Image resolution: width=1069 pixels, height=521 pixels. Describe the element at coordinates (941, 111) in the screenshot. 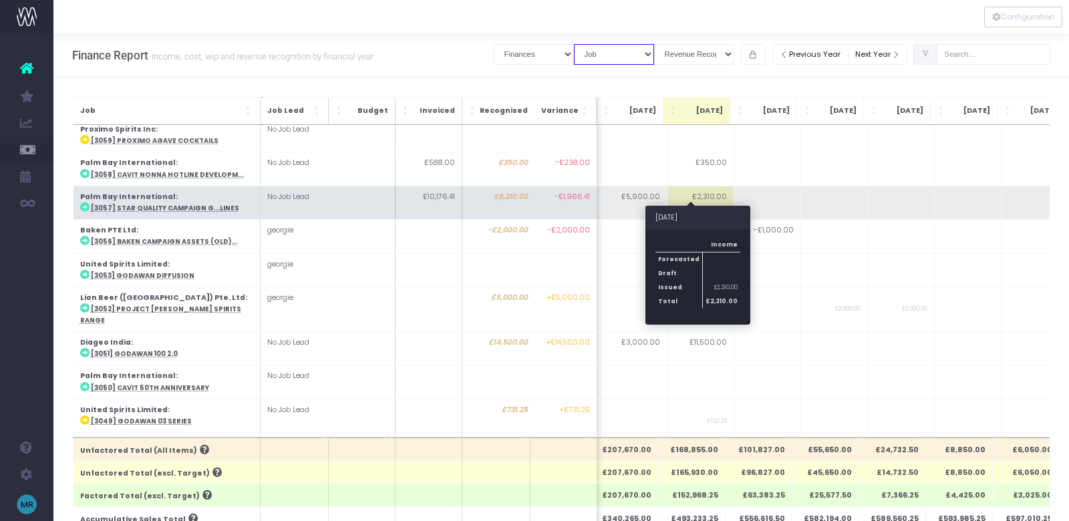

I see `span: Feb 26: Activate to sort` at that location.